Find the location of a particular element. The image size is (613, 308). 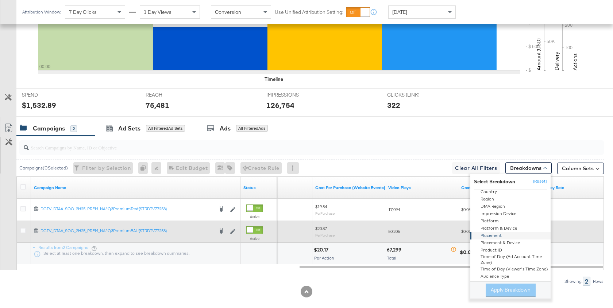

span: IMPRESSIONS is located at coordinates (294, 95).